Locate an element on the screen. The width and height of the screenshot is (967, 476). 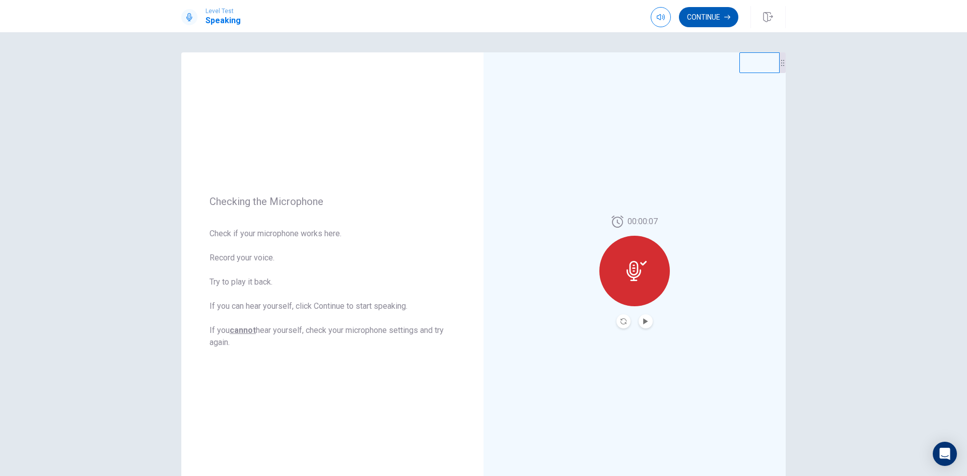
span: Checking the Microphone is located at coordinates (332, 201).